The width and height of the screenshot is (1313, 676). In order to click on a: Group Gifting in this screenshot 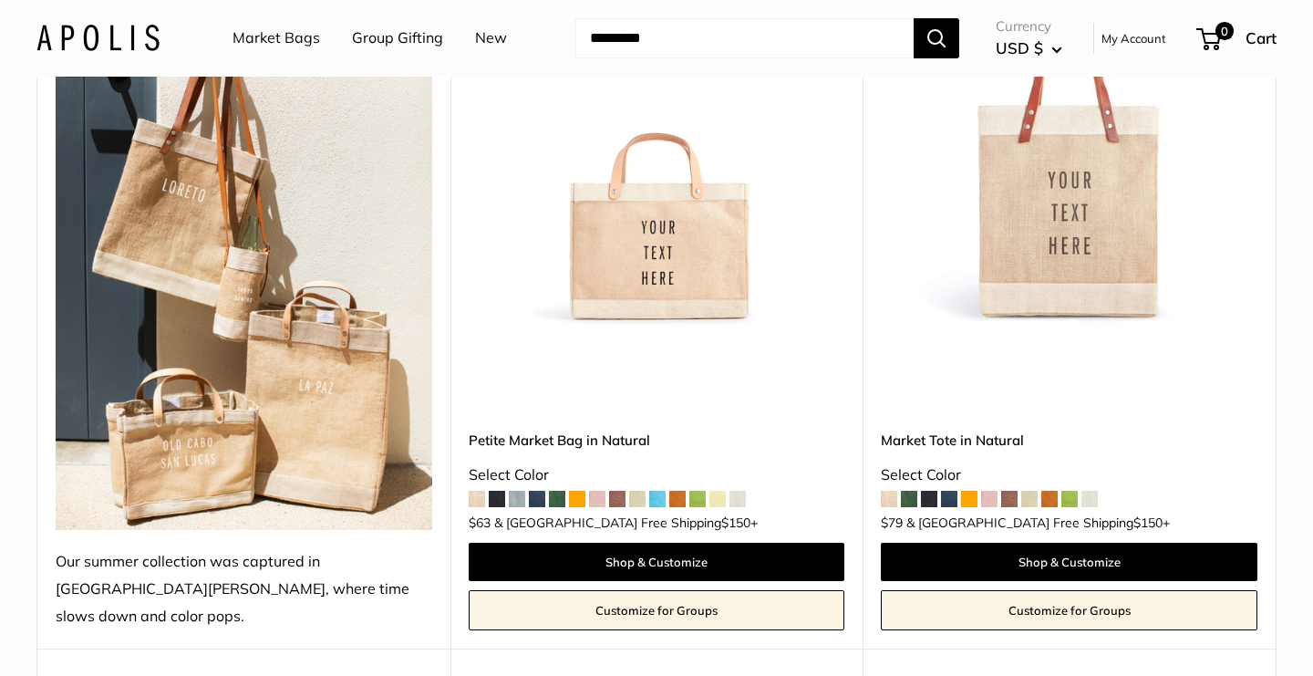, I will do `click(398, 38)`.